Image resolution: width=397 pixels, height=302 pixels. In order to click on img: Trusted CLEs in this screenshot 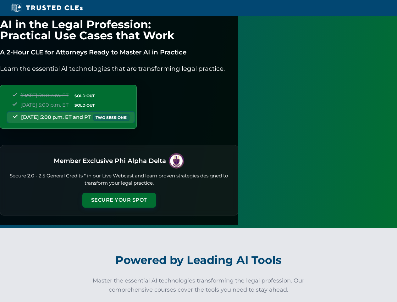, I will do `click(47, 8)`.